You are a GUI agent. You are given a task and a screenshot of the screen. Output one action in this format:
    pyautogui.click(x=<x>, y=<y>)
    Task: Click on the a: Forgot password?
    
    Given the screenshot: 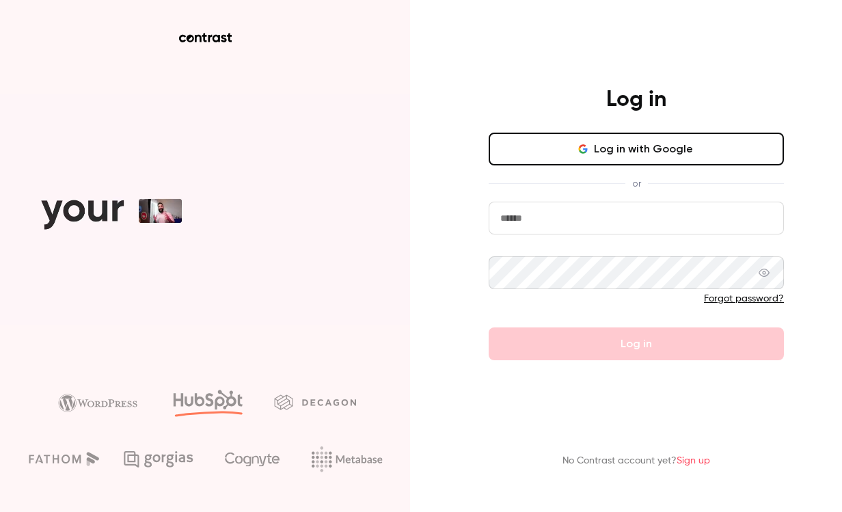 What is the action you would take?
    pyautogui.click(x=743, y=299)
    